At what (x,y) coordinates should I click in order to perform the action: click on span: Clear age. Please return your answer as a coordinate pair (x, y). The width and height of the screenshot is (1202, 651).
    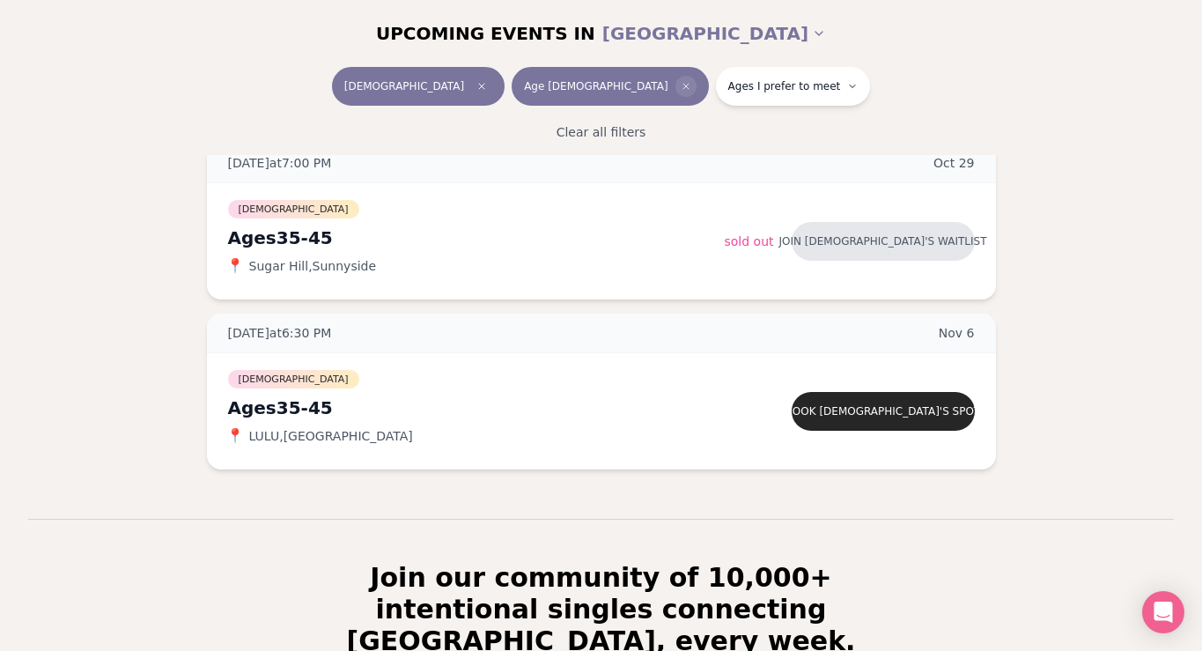
    Looking at the image, I should click on (686, 86).